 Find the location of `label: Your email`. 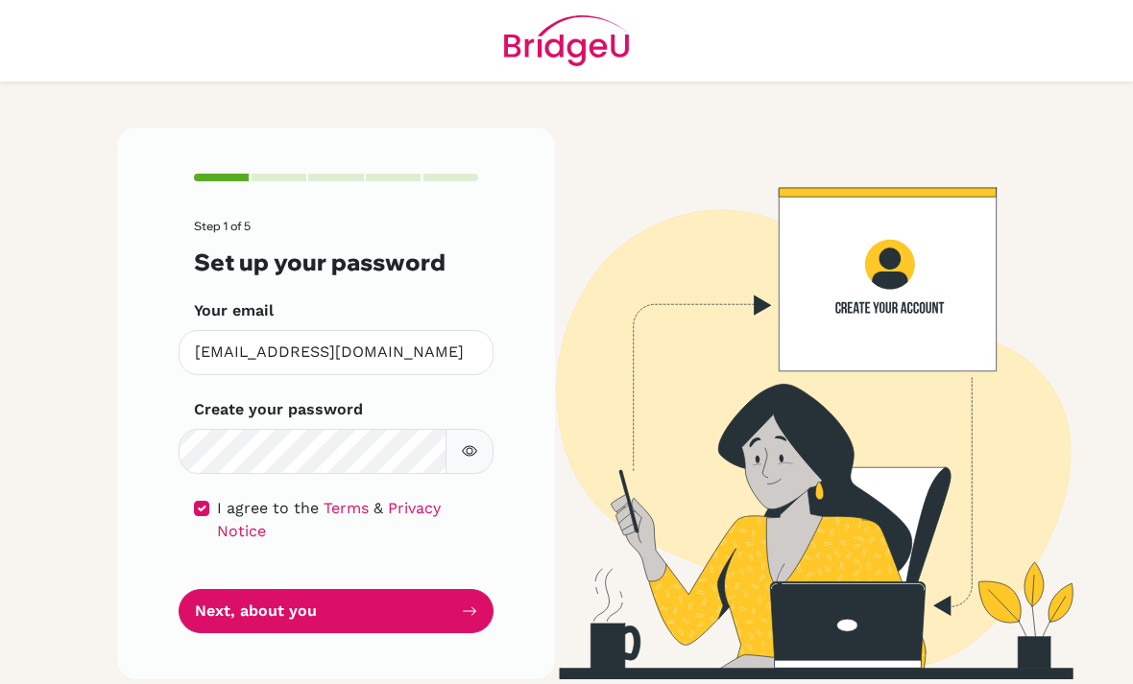

label: Your email is located at coordinates (233, 311).